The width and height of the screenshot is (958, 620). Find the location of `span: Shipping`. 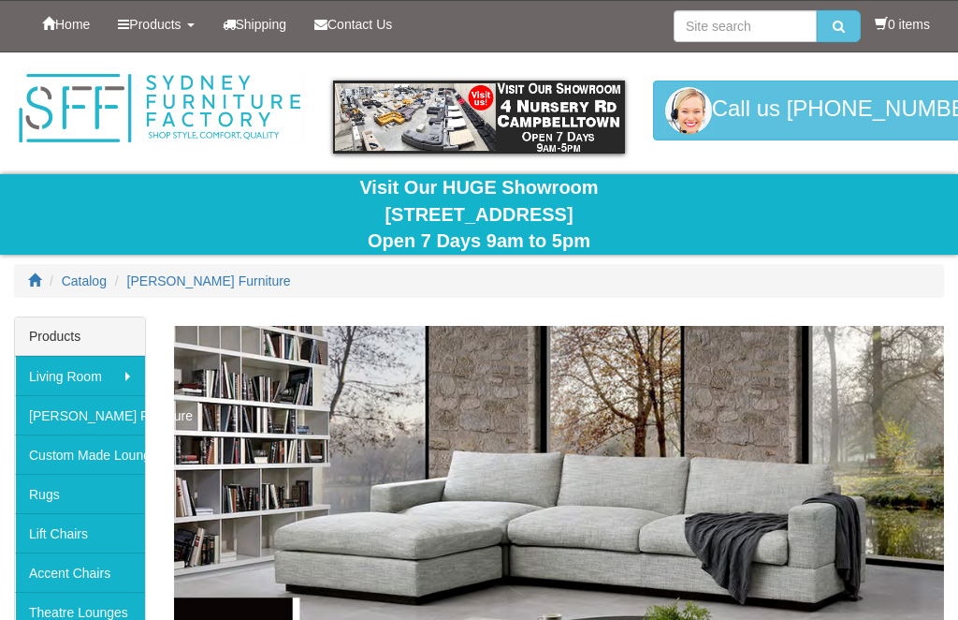

span: Shipping is located at coordinates (261, 24).